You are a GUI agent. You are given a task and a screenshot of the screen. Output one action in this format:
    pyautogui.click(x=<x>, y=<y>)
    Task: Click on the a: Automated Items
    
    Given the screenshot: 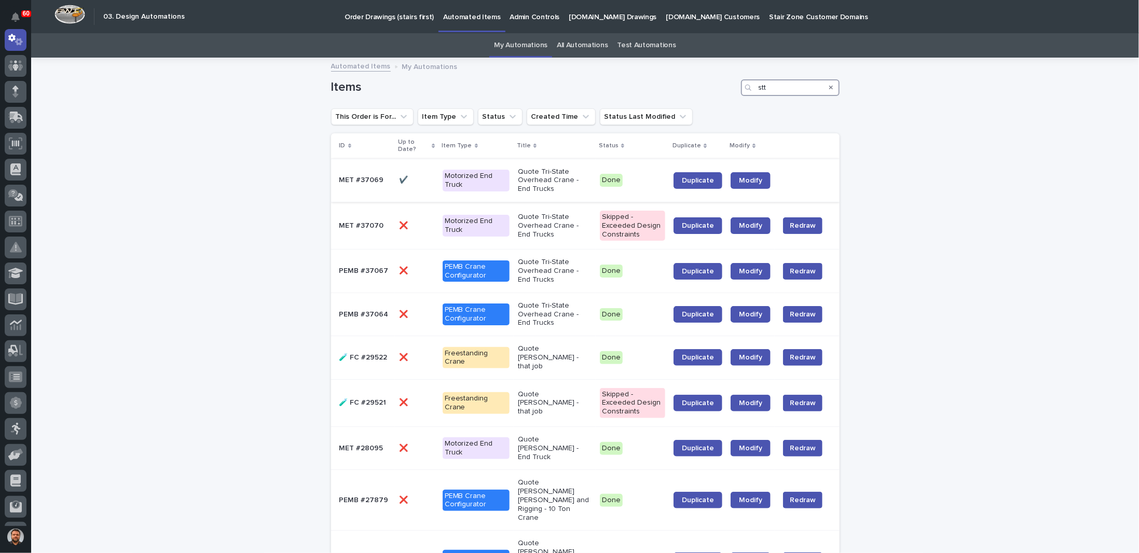 What is the action you would take?
    pyautogui.click(x=361, y=65)
    